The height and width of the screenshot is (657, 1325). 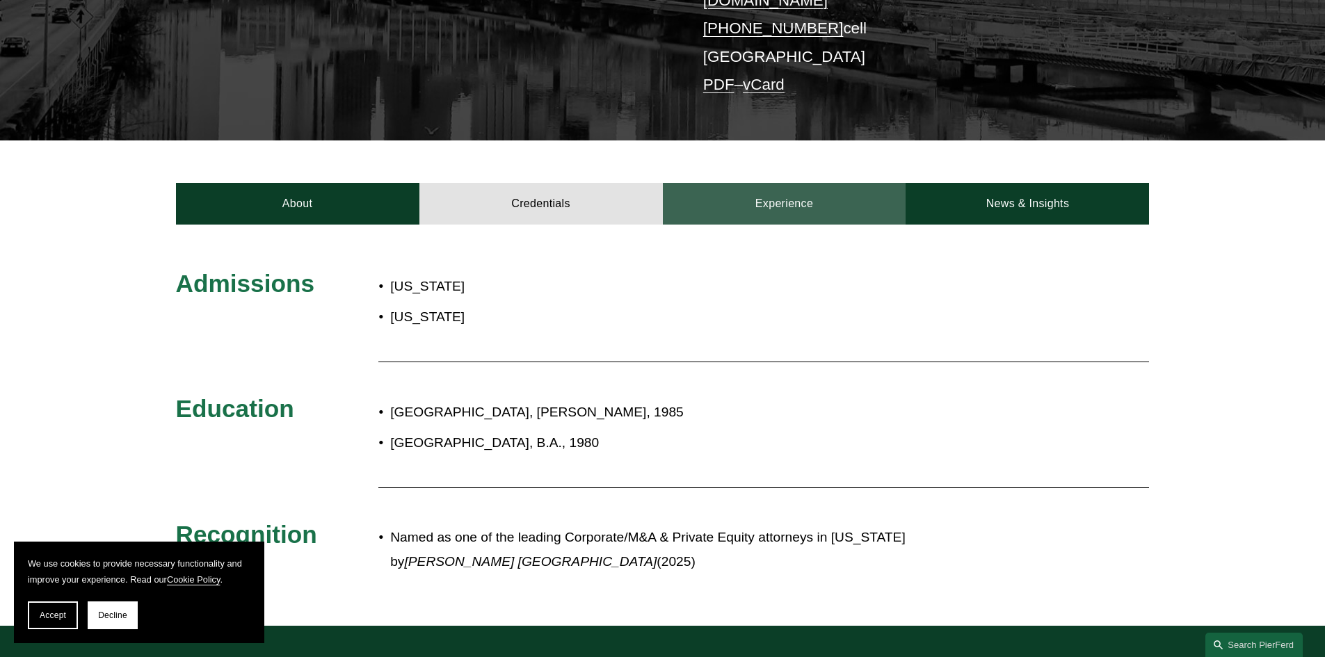 What do you see at coordinates (113, 616) in the screenshot?
I see `span: Decline` at bounding box center [113, 616].